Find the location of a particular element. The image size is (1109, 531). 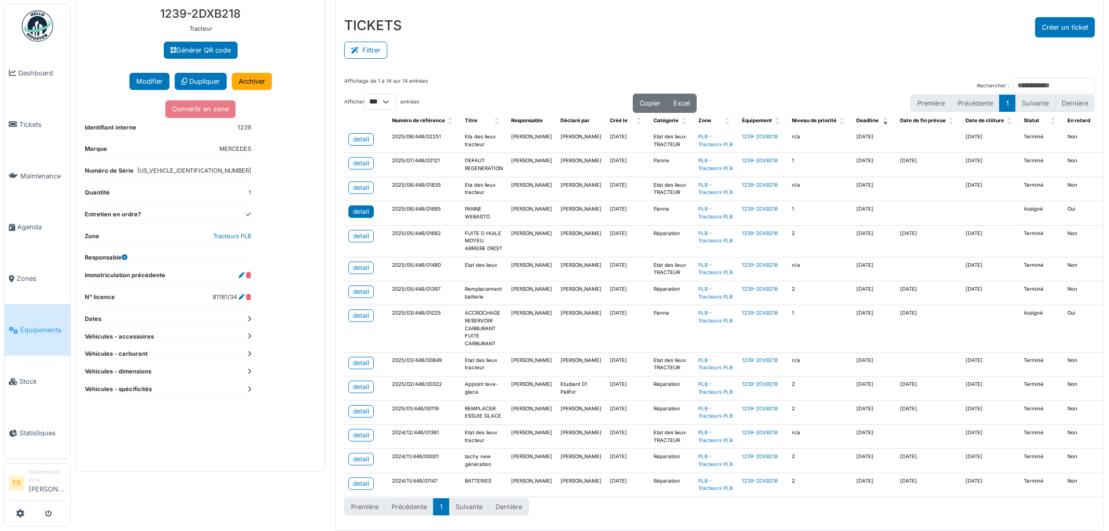

span: Catégorie: Activate to sort is located at coordinates (684, 121).